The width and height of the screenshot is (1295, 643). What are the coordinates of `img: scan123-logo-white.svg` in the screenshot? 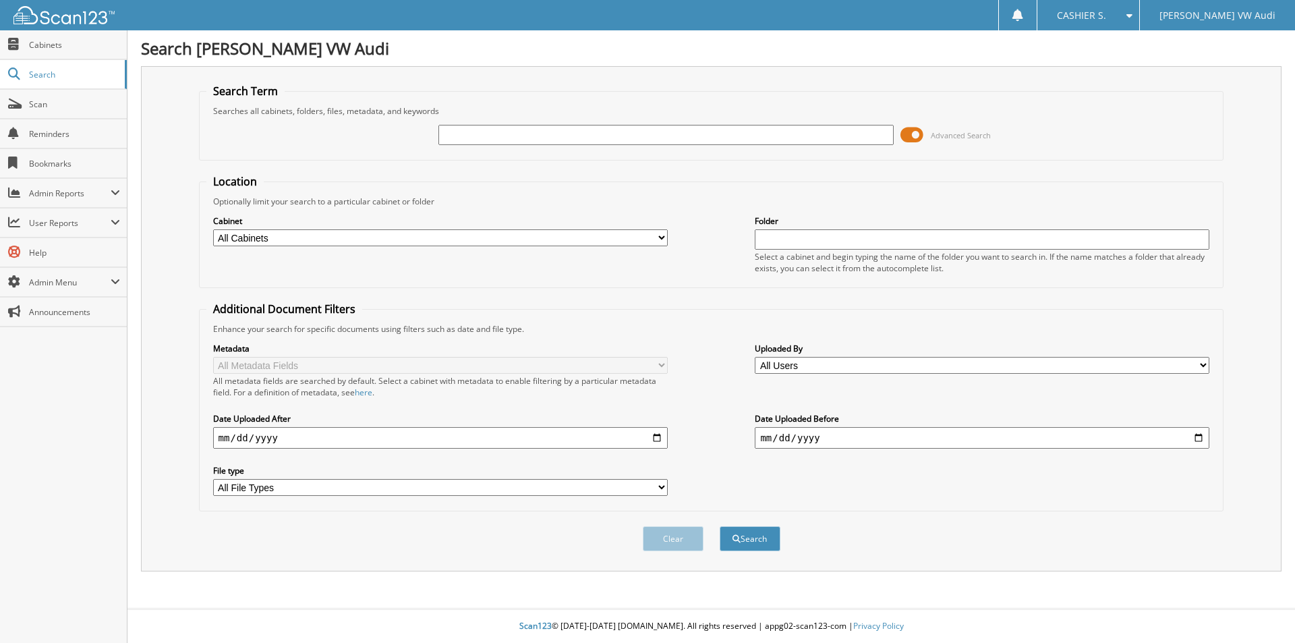 It's located at (64, 15).